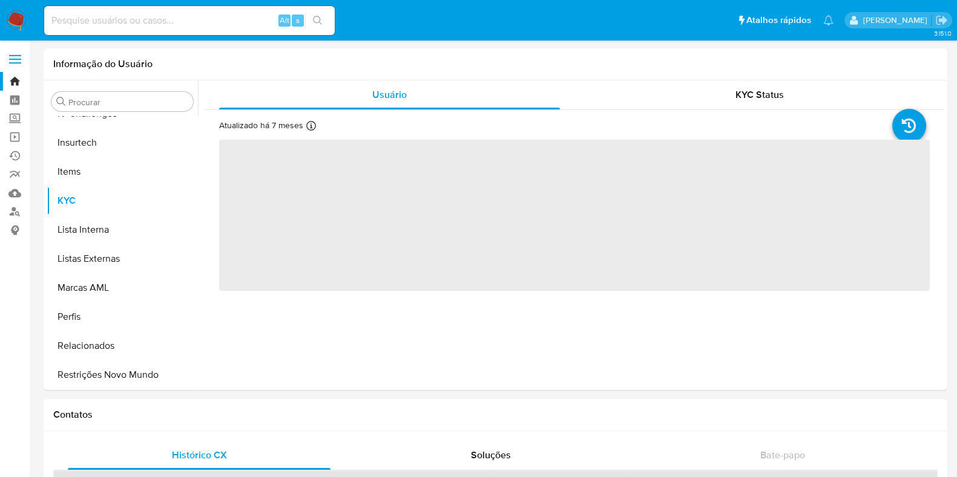 This screenshot has width=957, height=477. I want to click on h1: Informação do Usuário, so click(103, 64).